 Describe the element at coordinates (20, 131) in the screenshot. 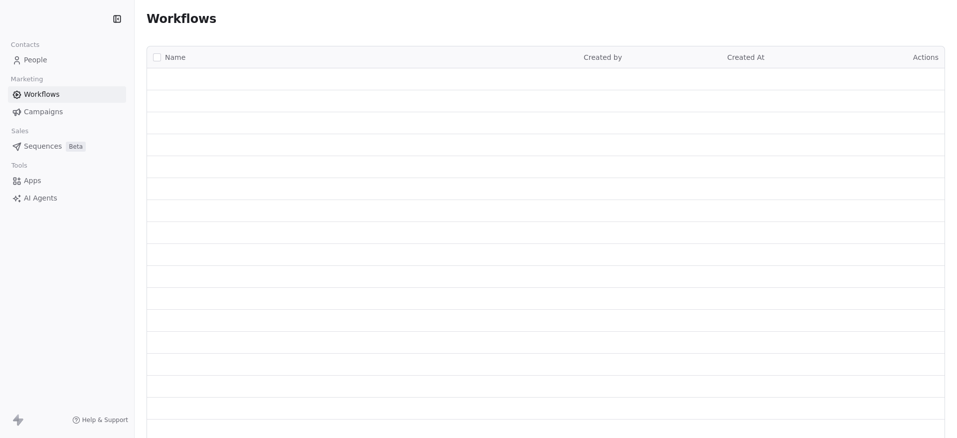

I see `span: Sales` at that location.